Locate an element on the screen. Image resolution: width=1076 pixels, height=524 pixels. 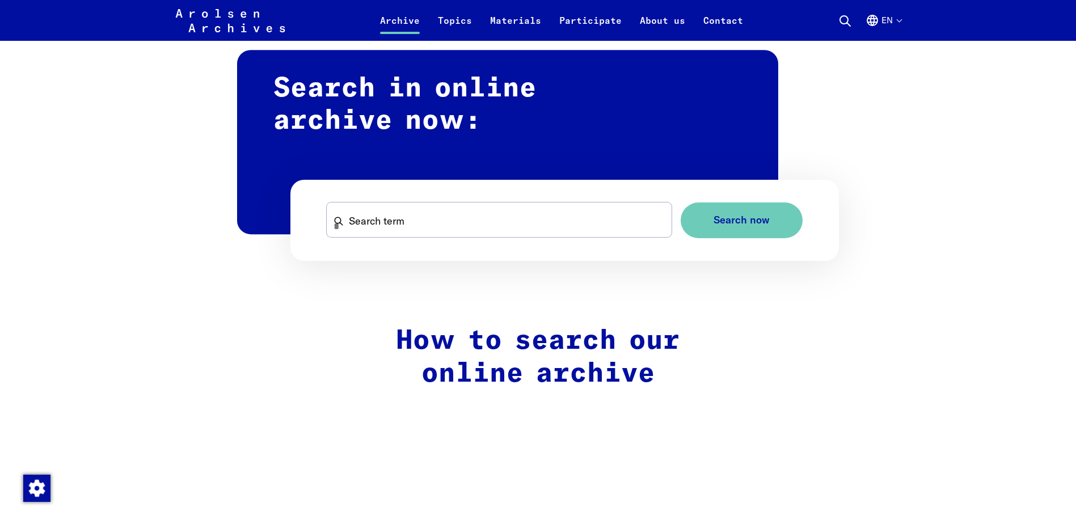
nav: Primary is located at coordinates (562, 20).